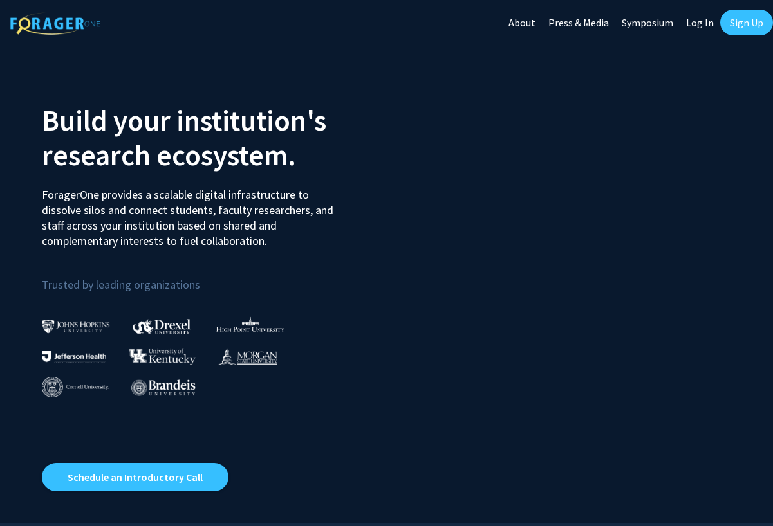  What do you see at coordinates (746, 23) in the screenshot?
I see `a: Sign Up` at bounding box center [746, 23].